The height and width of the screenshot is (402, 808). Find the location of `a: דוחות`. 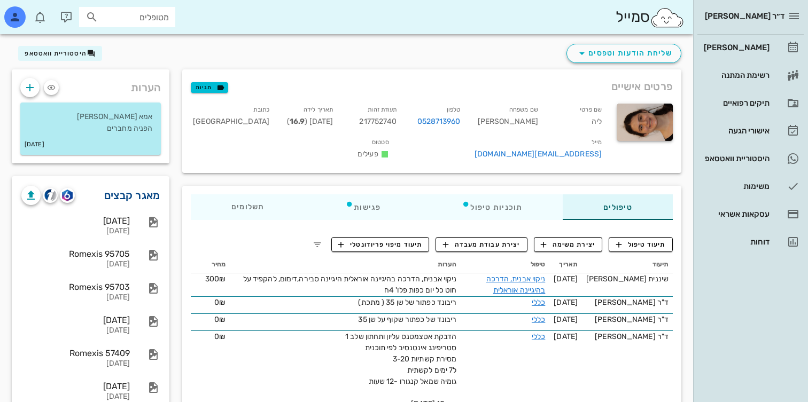

a: דוחות is located at coordinates (750, 242).